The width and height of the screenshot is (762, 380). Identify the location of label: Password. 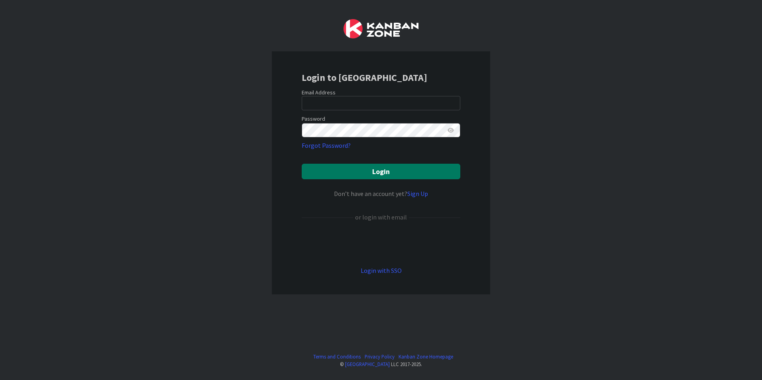
(313, 119).